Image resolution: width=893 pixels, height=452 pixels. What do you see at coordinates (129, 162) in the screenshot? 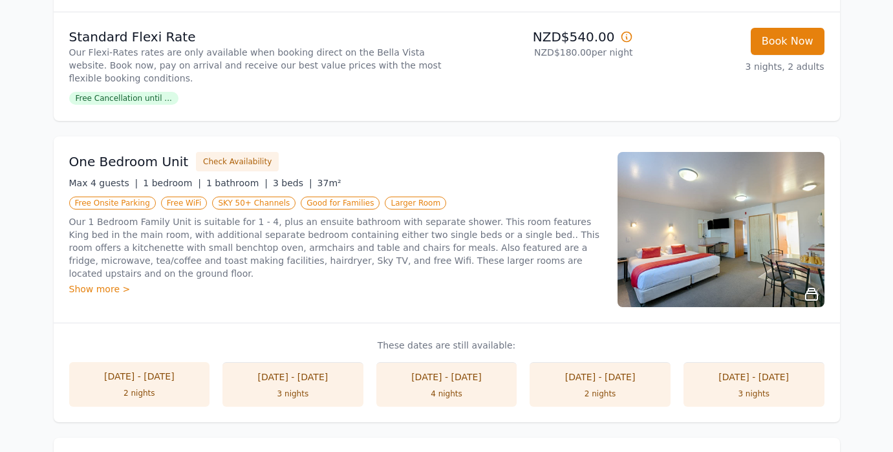
I see `h3: One Bedroom Unit` at bounding box center [129, 162].